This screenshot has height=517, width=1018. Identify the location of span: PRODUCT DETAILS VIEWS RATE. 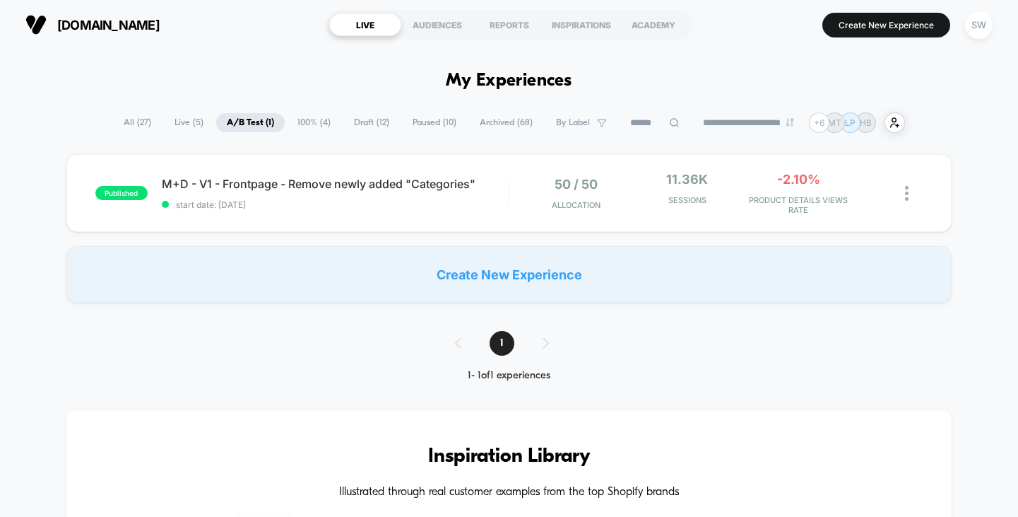
(799, 205).